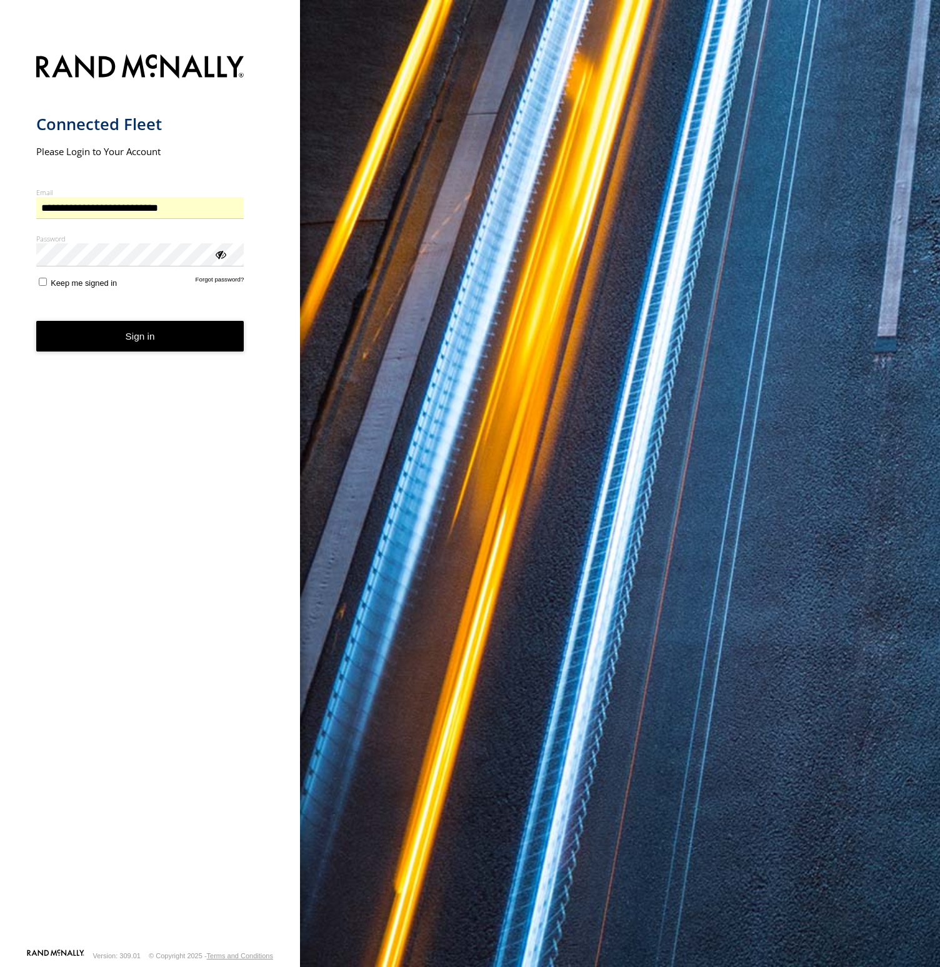 The height and width of the screenshot is (967, 940). What do you see at coordinates (220, 254) in the screenshot?
I see `div: ViewPassword` at bounding box center [220, 254].